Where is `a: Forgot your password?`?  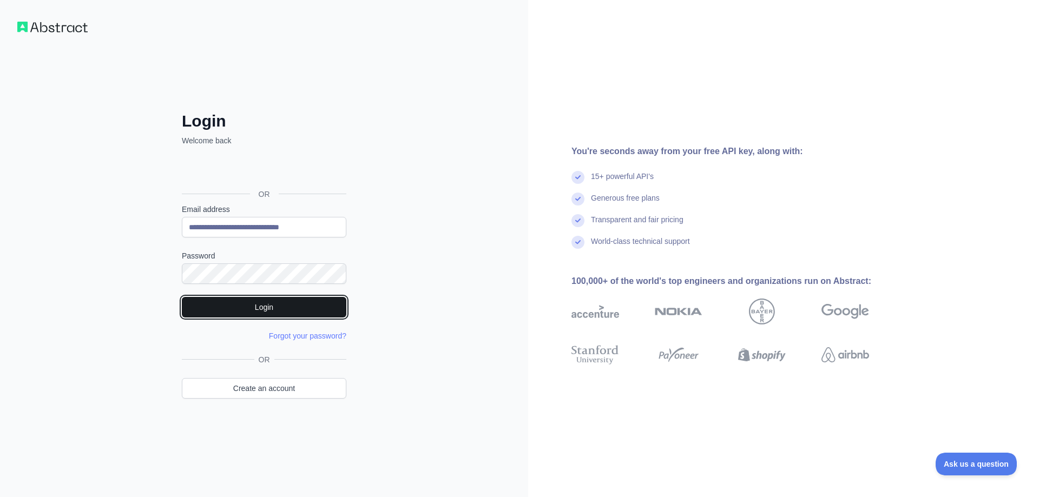
a: Forgot your password? is located at coordinates (307, 336).